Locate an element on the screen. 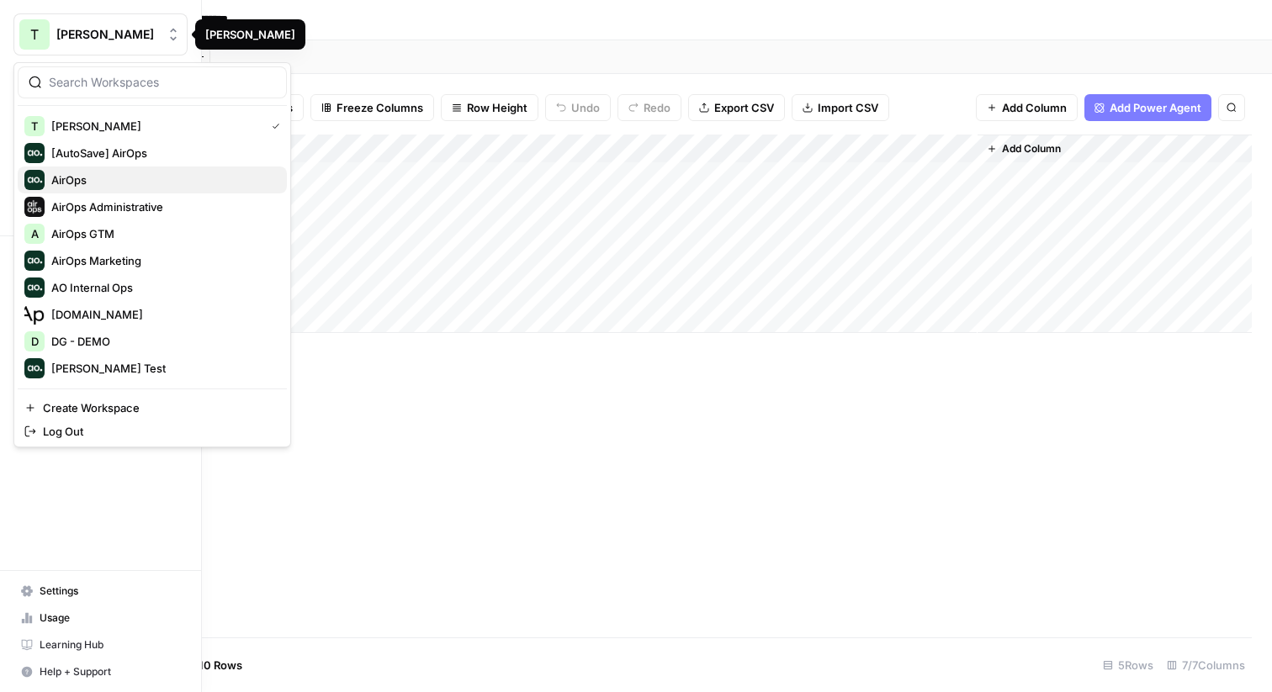  button: Help + Support is located at coordinates (100, 672).